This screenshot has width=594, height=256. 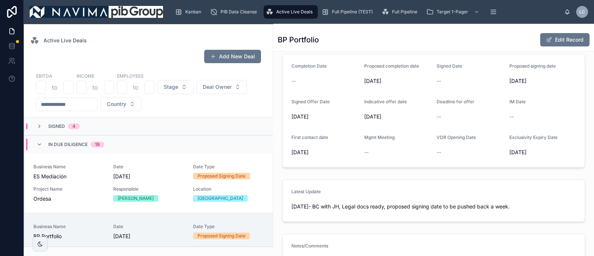 What do you see at coordinates (534, 137) in the screenshot?
I see `span: Exclusivity Expiry Date` at bounding box center [534, 137].